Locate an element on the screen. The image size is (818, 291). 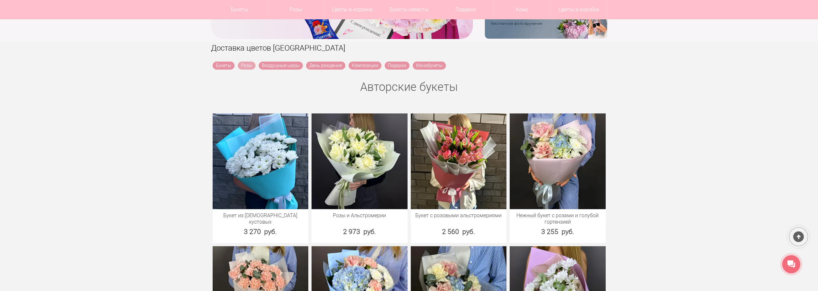
a: Авторские букеты is located at coordinates (409, 87).